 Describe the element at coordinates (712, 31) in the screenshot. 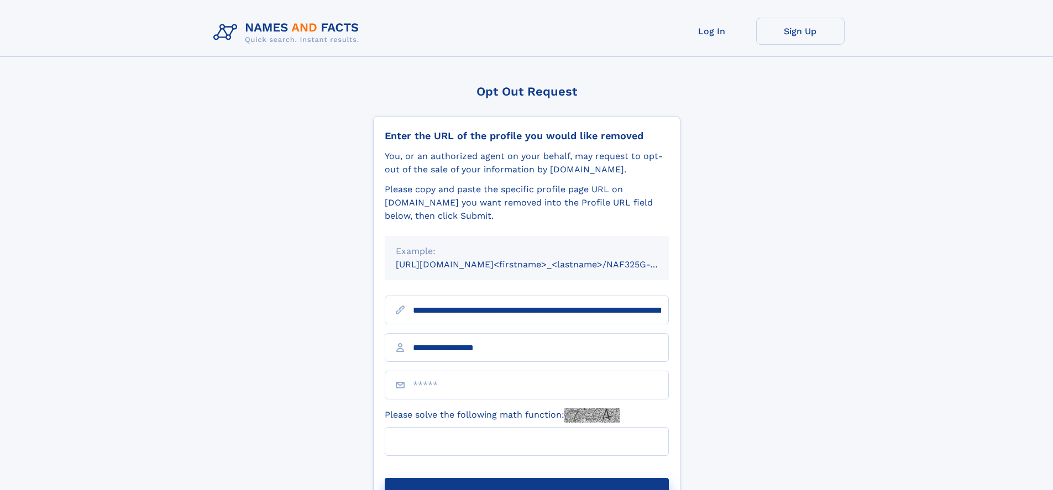

I see `a: Log In` at that location.